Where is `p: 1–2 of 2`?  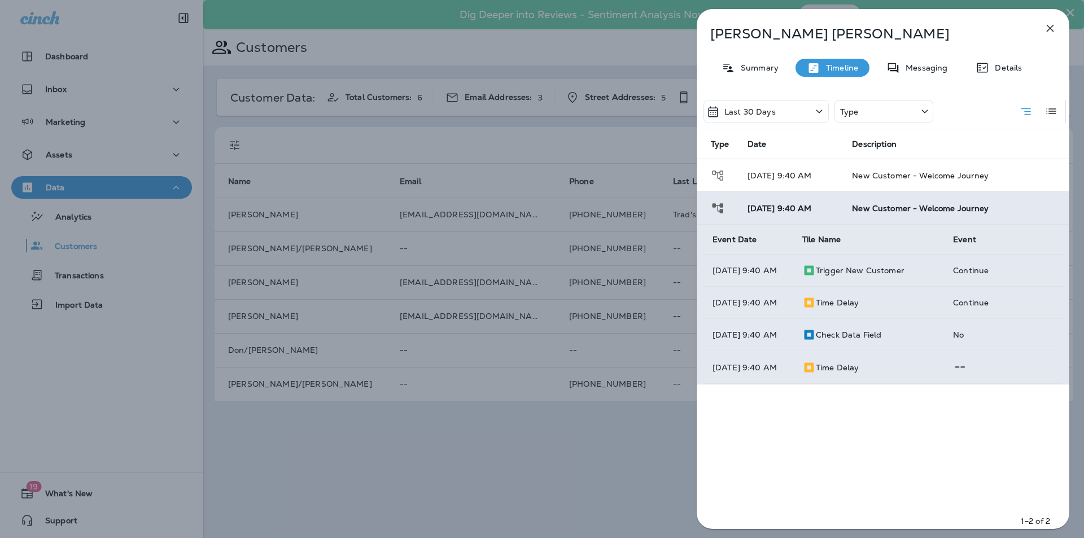
p: 1–2 of 2 is located at coordinates (1035, 521).